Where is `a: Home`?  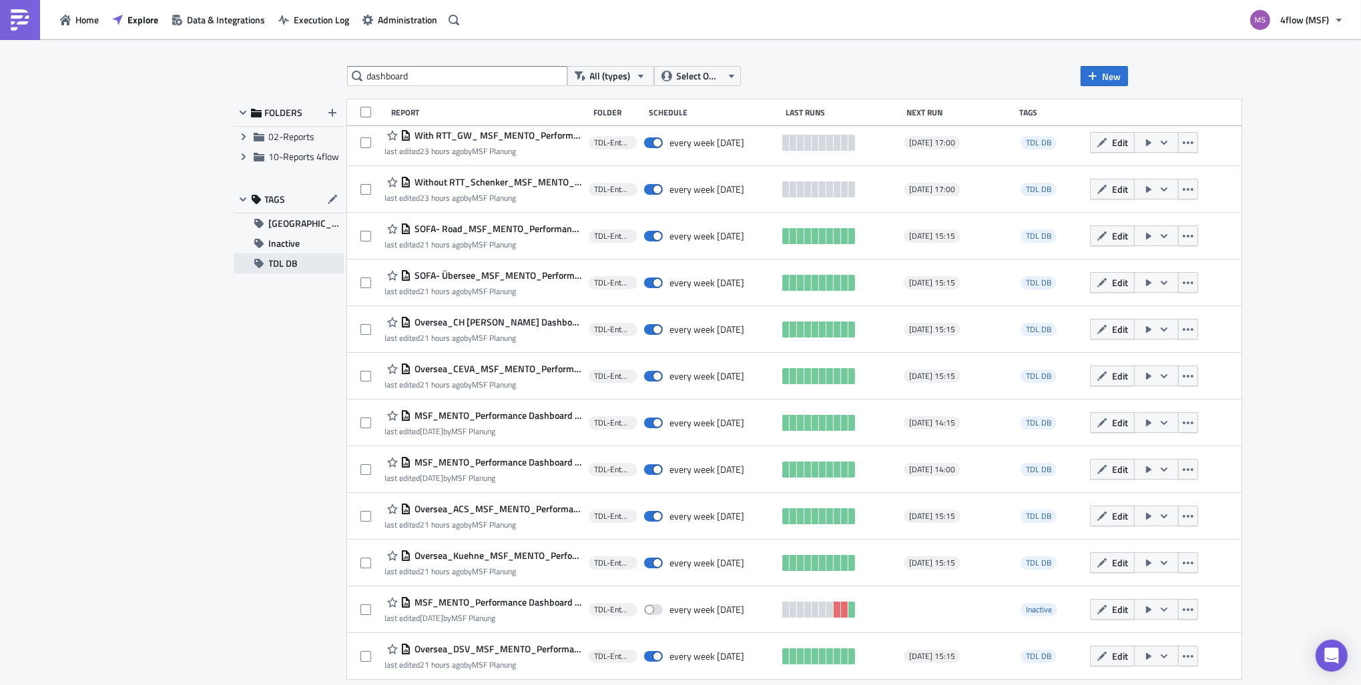 a: Home is located at coordinates (79, 19).